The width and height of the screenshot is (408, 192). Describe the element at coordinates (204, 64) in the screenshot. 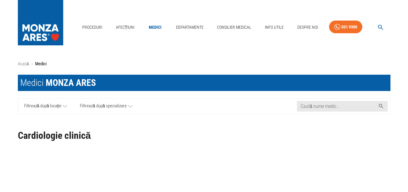

I see `nav: breadcrumb` at that location.